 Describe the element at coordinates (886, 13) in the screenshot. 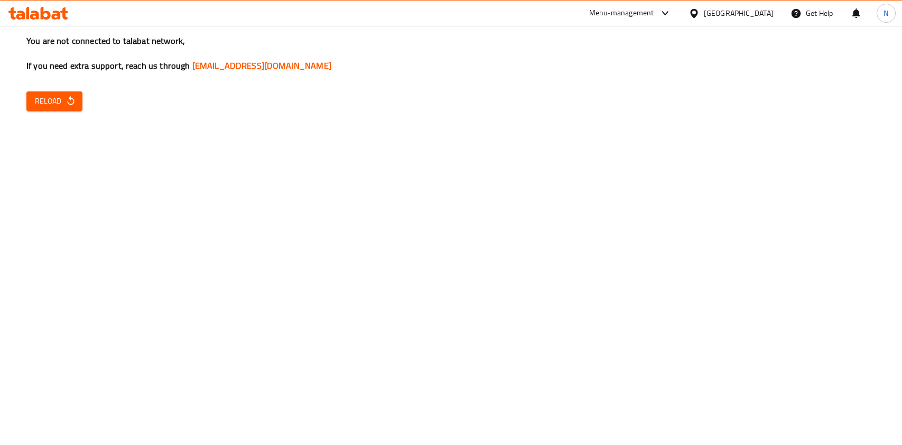

I see `span: N` at that location.